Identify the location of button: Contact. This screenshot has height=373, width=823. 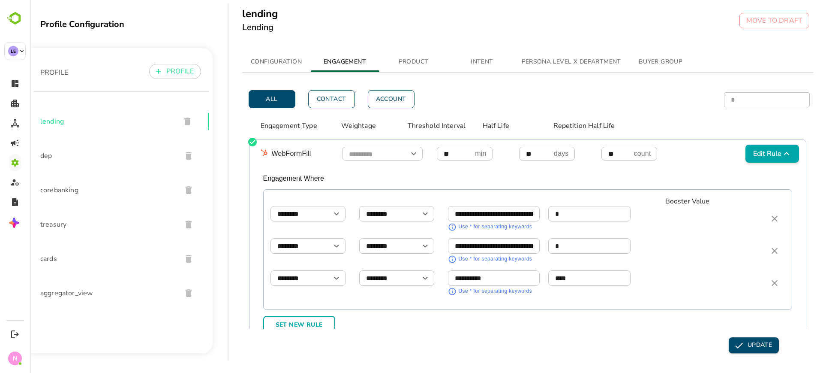
(302, 99).